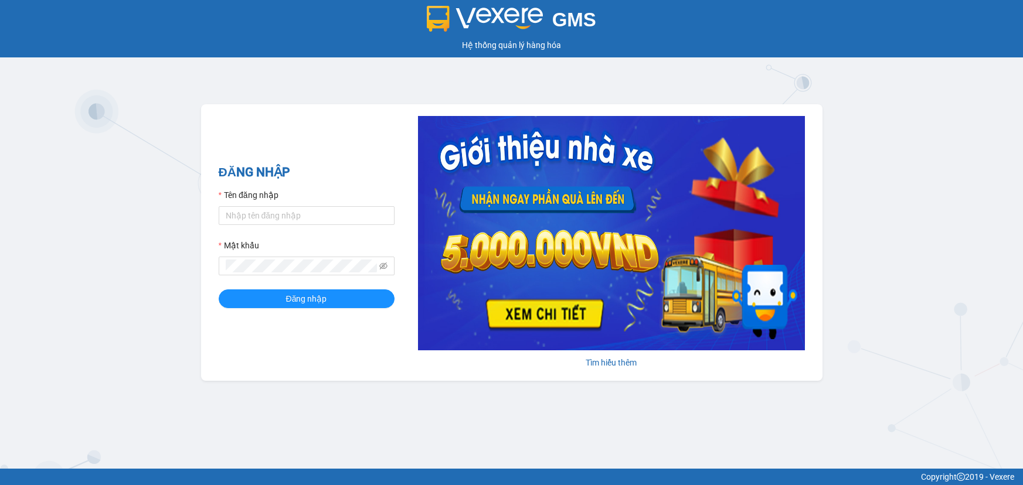 The width and height of the screenshot is (1023, 485). I want to click on span: GMS, so click(574, 19).